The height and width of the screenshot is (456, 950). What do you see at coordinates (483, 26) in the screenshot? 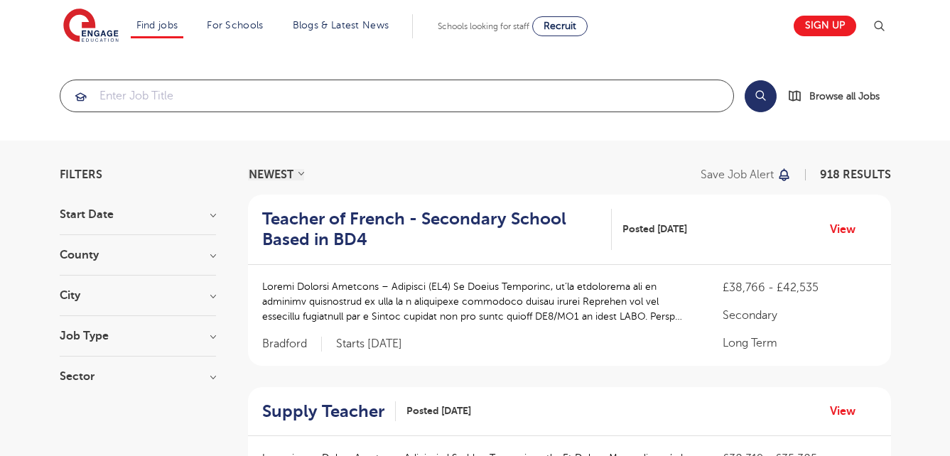
I see `span: Schools looking for staff` at bounding box center [483, 26].